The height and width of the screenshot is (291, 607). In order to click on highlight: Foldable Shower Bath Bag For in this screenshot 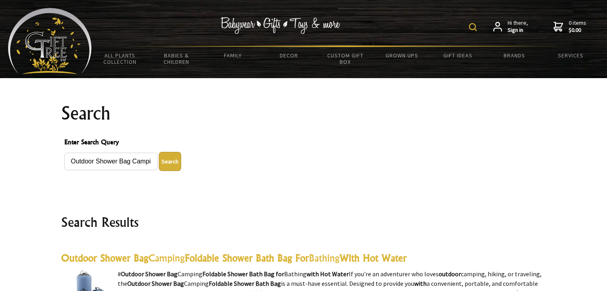, I will do `click(247, 258)`.